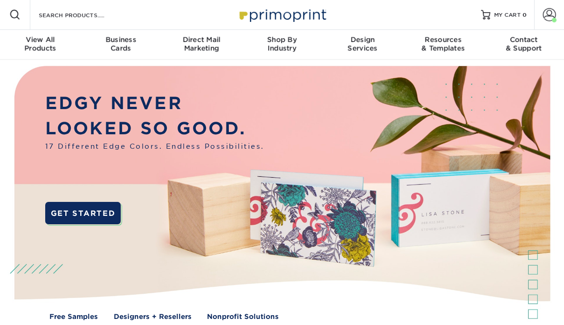 The width and height of the screenshot is (564, 325). Describe the element at coordinates (525, 15) in the screenshot. I see `span: 0` at that location.